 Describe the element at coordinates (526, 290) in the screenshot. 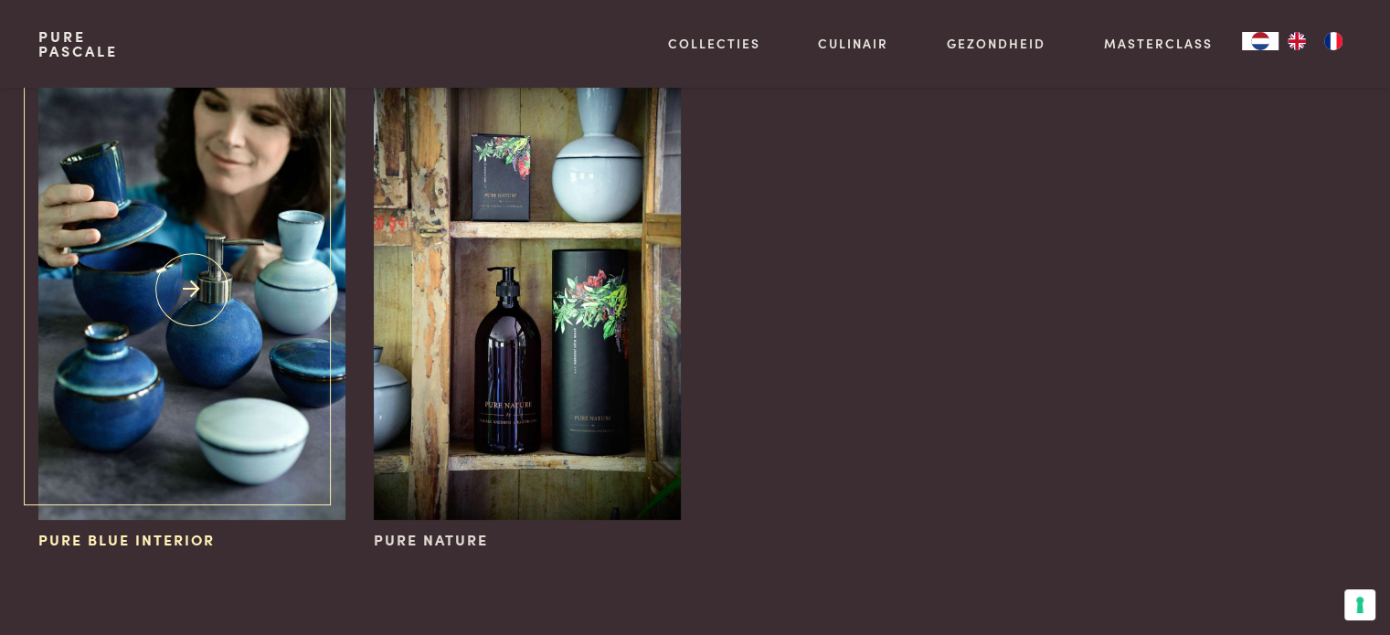

I see `img: Pure Nature` at that location.